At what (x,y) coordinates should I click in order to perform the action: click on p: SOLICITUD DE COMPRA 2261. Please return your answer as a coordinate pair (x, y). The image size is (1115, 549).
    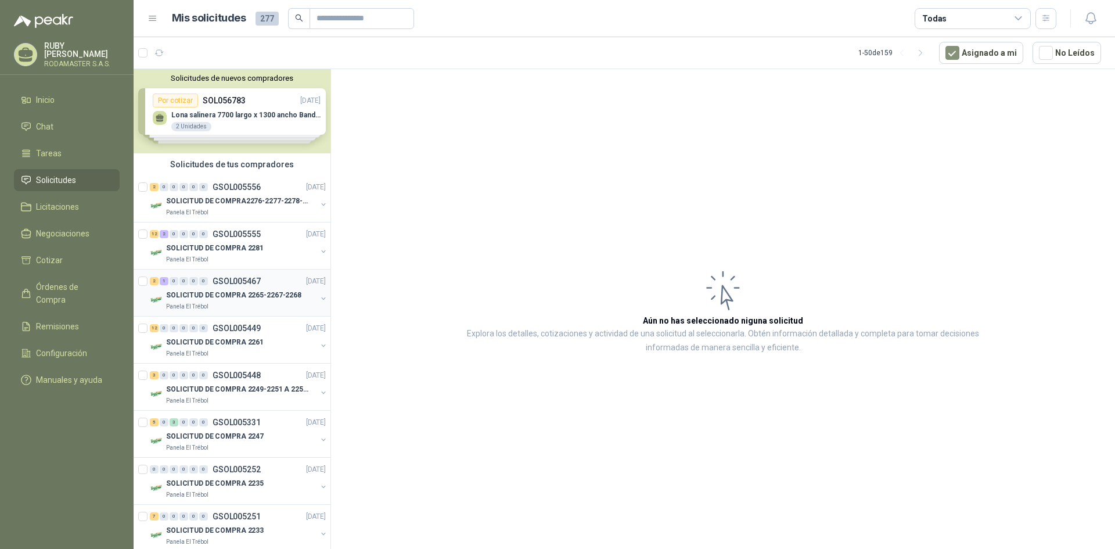
    Looking at the image, I should click on (215, 342).